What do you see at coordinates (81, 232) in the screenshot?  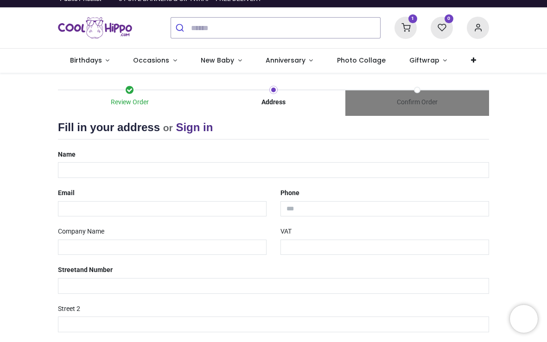 I see `label: Company Name` at bounding box center [81, 232].